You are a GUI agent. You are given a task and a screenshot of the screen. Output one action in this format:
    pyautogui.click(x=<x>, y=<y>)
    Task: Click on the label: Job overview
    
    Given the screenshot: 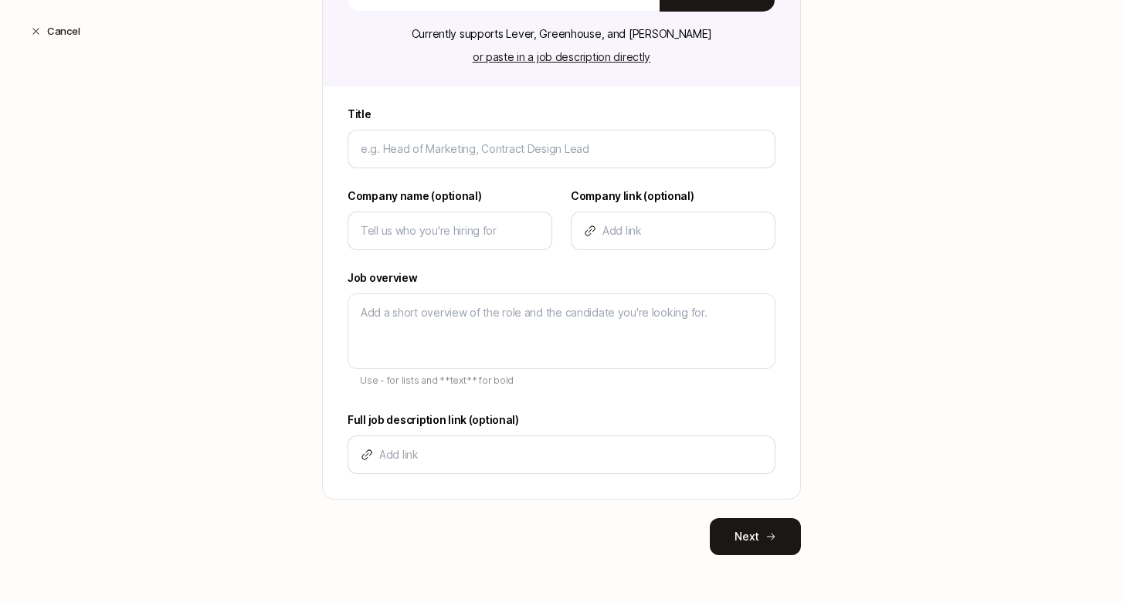 What is the action you would take?
    pyautogui.click(x=562, y=278)
    